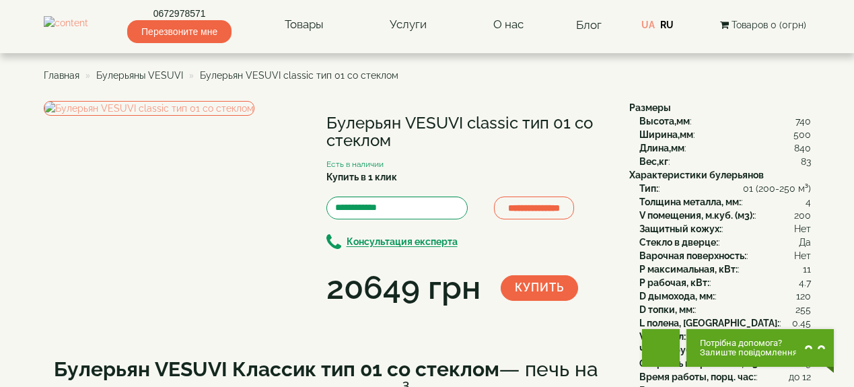 The image size is (854, 387). I want to click on span: до 12, so click(799, 377).